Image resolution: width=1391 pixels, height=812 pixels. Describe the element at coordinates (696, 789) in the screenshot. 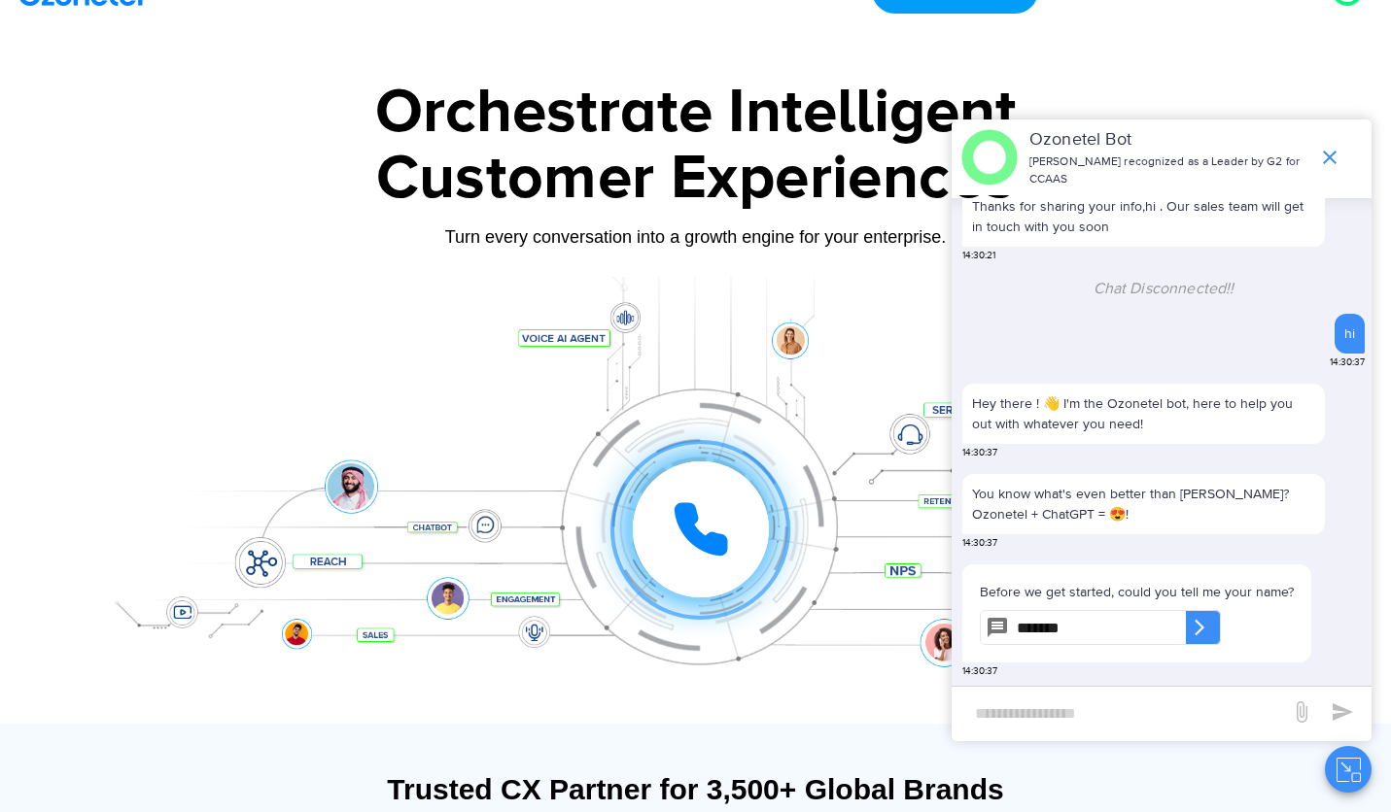

I see `div: Trusted CX Partner for 3,500+ Global Brands` at that location.